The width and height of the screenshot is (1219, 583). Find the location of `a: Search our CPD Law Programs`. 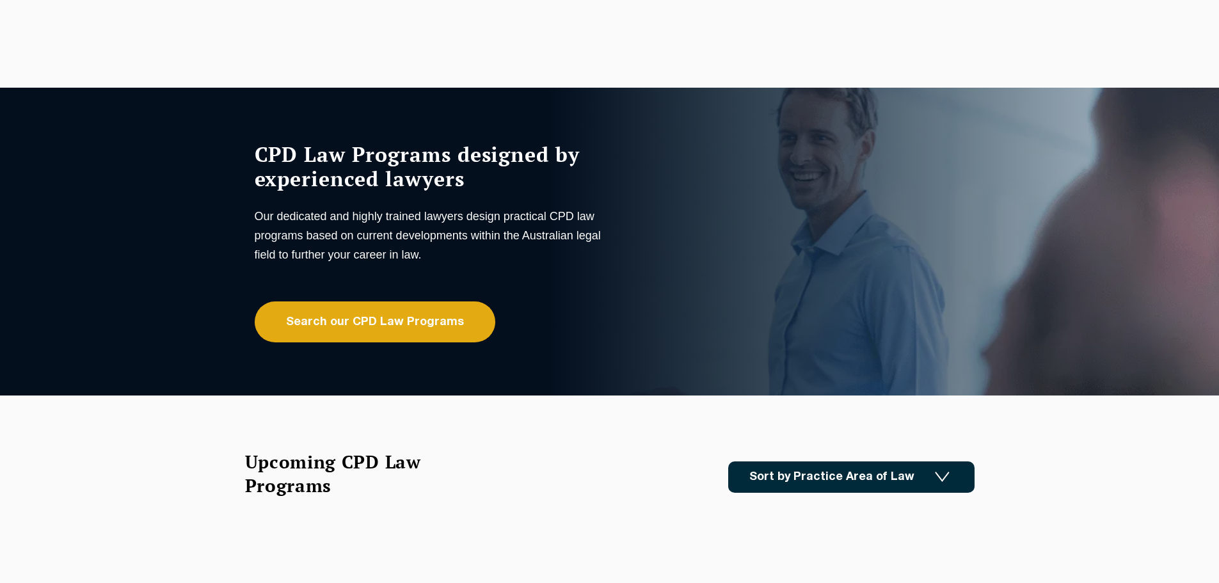

a: Search our CPD Law Programs is located at coordinates (375, 322).